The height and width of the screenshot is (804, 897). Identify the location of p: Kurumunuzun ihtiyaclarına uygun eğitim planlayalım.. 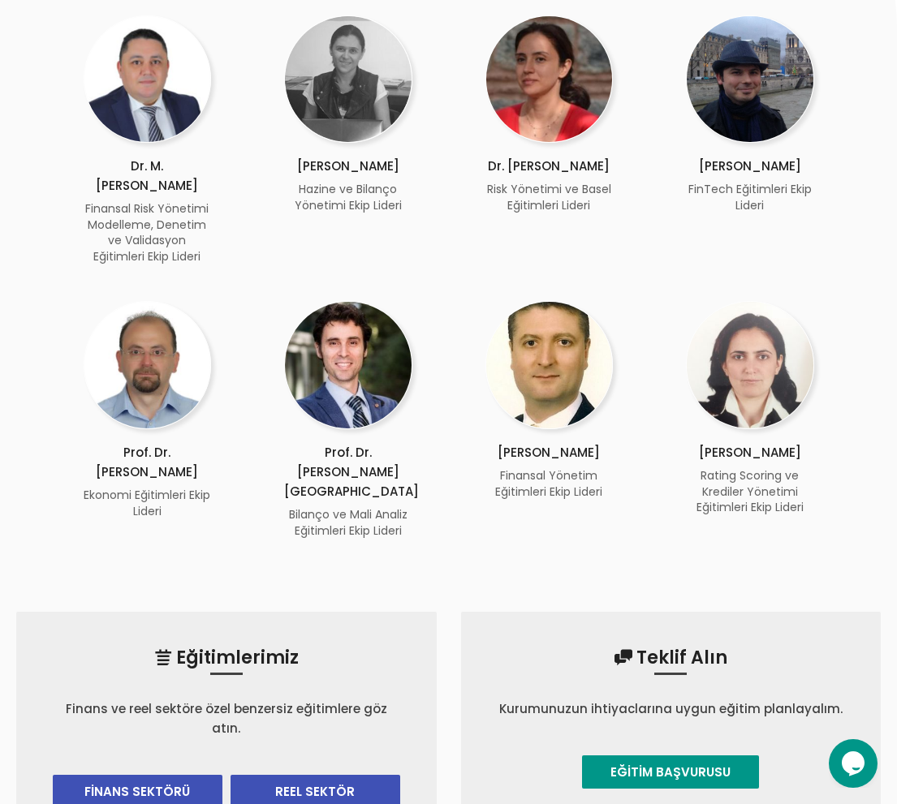
(671, 709).